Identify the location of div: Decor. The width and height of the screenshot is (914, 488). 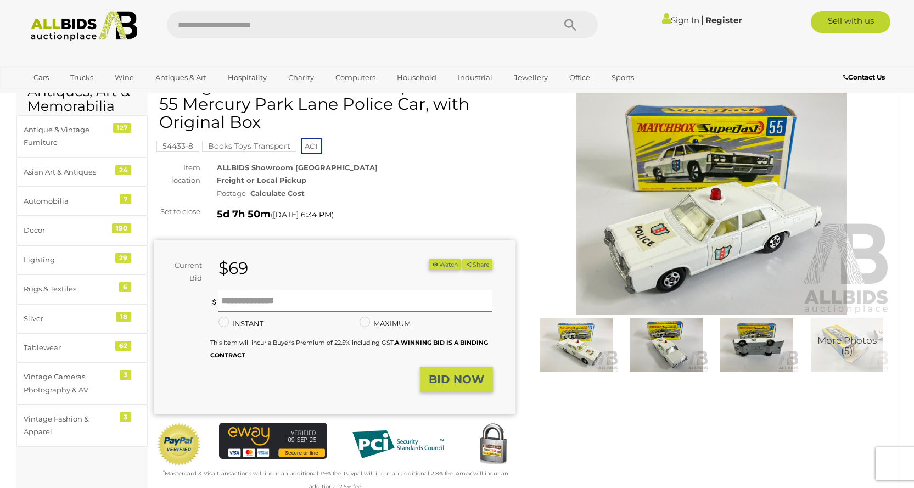
(69, 230).